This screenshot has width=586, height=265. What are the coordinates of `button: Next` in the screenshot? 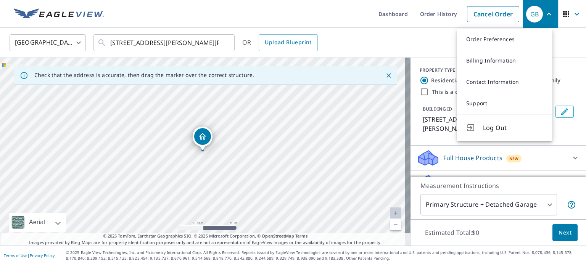 It's located at (565, 233).